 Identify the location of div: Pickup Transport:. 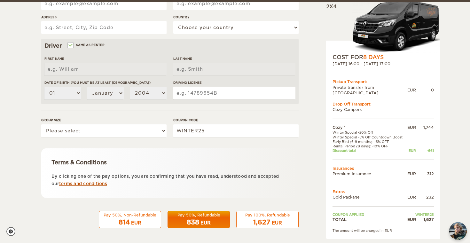
(383, 82).